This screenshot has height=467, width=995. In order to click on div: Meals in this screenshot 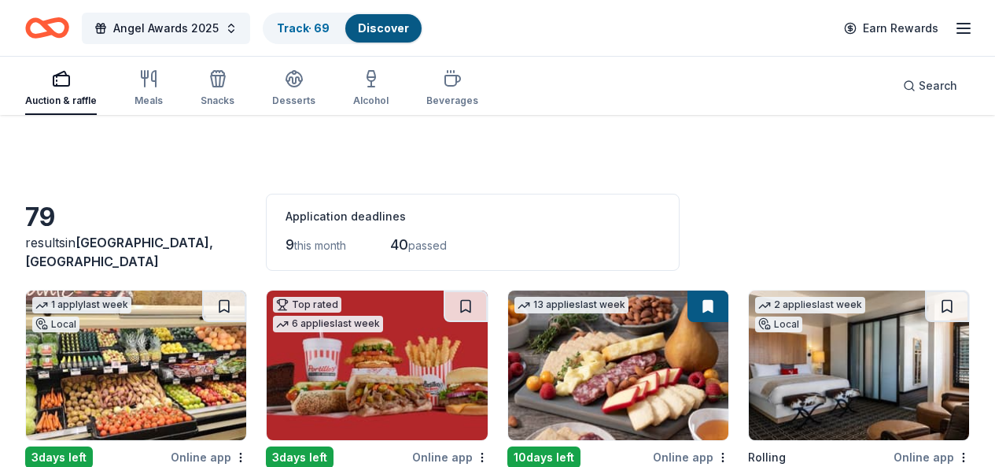, I will do `click(149, 101)`.